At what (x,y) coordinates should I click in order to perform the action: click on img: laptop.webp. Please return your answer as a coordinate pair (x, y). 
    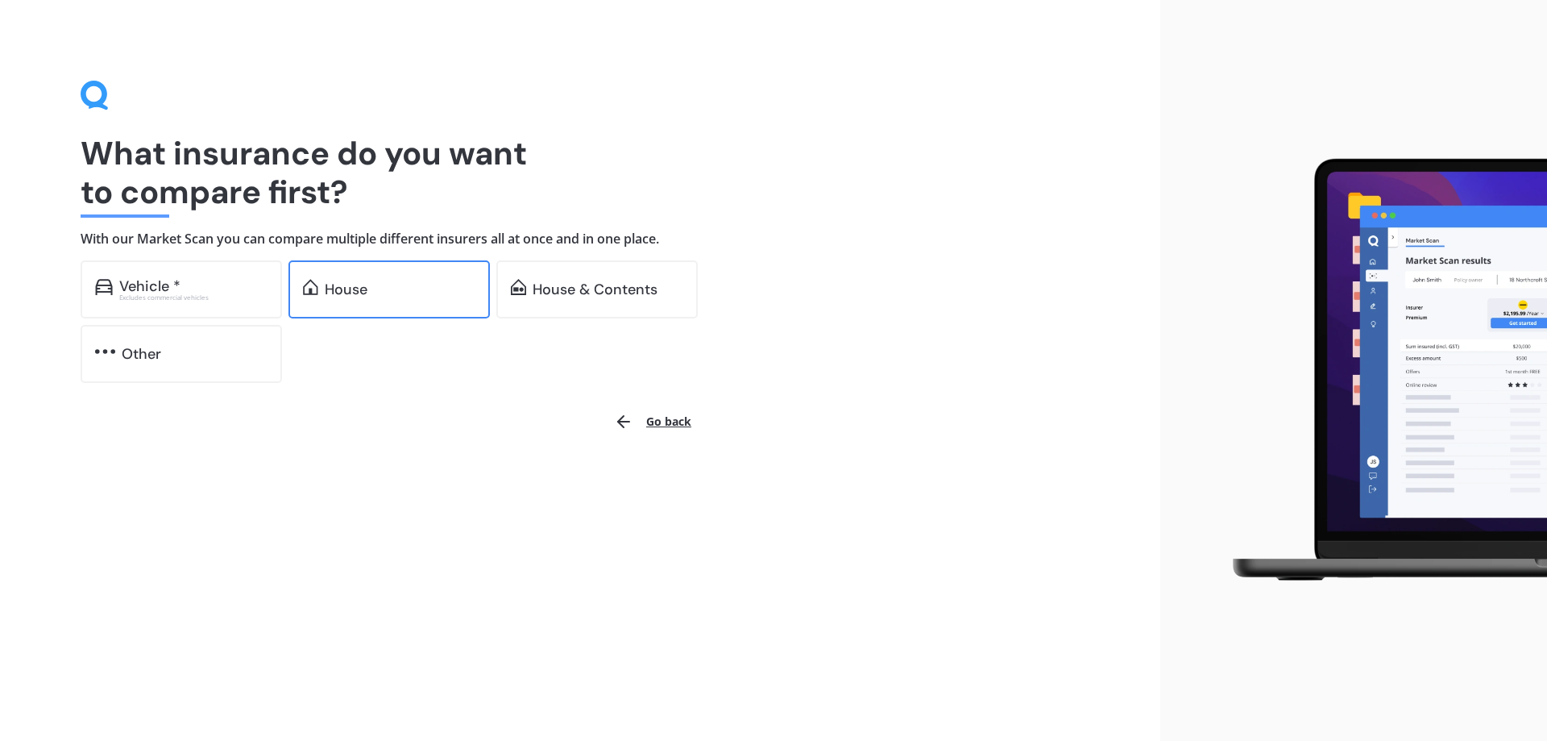
    Looking at the image, I should click on (1378, 371).